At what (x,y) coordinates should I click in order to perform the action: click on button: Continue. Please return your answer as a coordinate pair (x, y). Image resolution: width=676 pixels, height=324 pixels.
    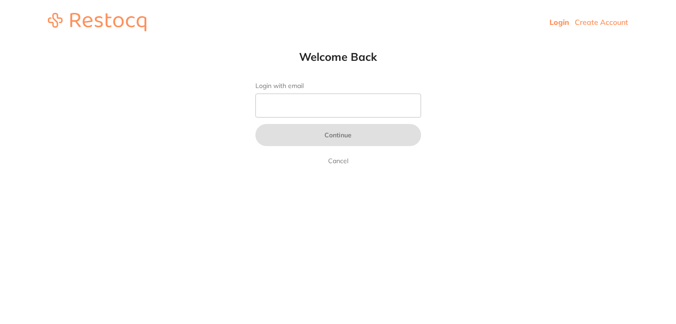
    Looking at the image, I should click on (338, 135).